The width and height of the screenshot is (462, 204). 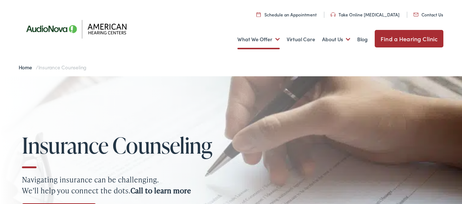 I want to click on a: About Us, so click(x=336, y=39).